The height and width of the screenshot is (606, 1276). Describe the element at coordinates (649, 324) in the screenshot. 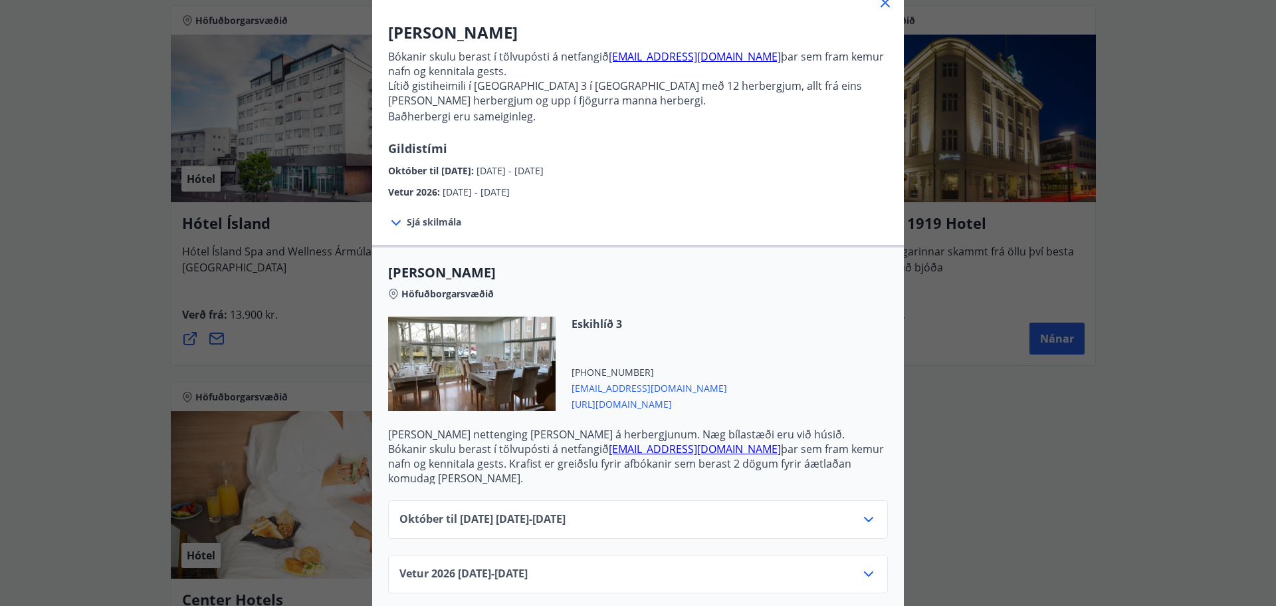

I see `span: Eskihlíð 3` at that location.